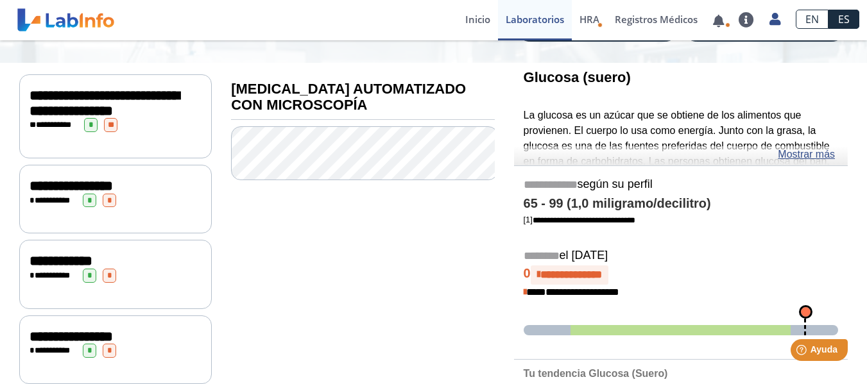  I want to click on font: EN, so click(811, 19).